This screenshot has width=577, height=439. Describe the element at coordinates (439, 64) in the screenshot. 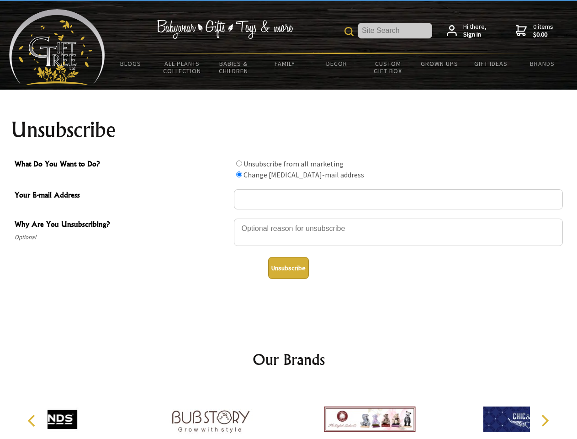

I see `a: Grown Ups` at that location.